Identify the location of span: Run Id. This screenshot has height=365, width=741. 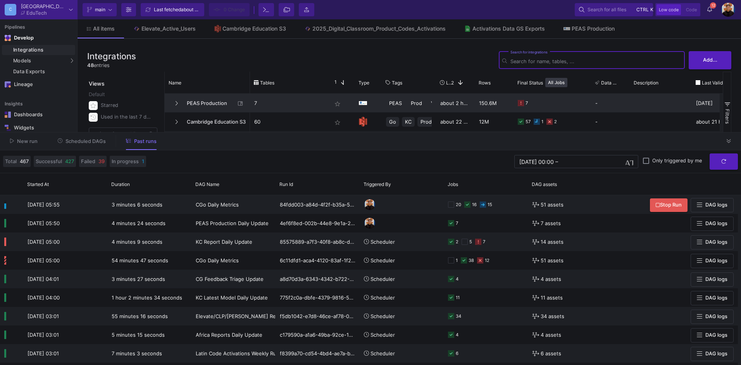
(286, 184).